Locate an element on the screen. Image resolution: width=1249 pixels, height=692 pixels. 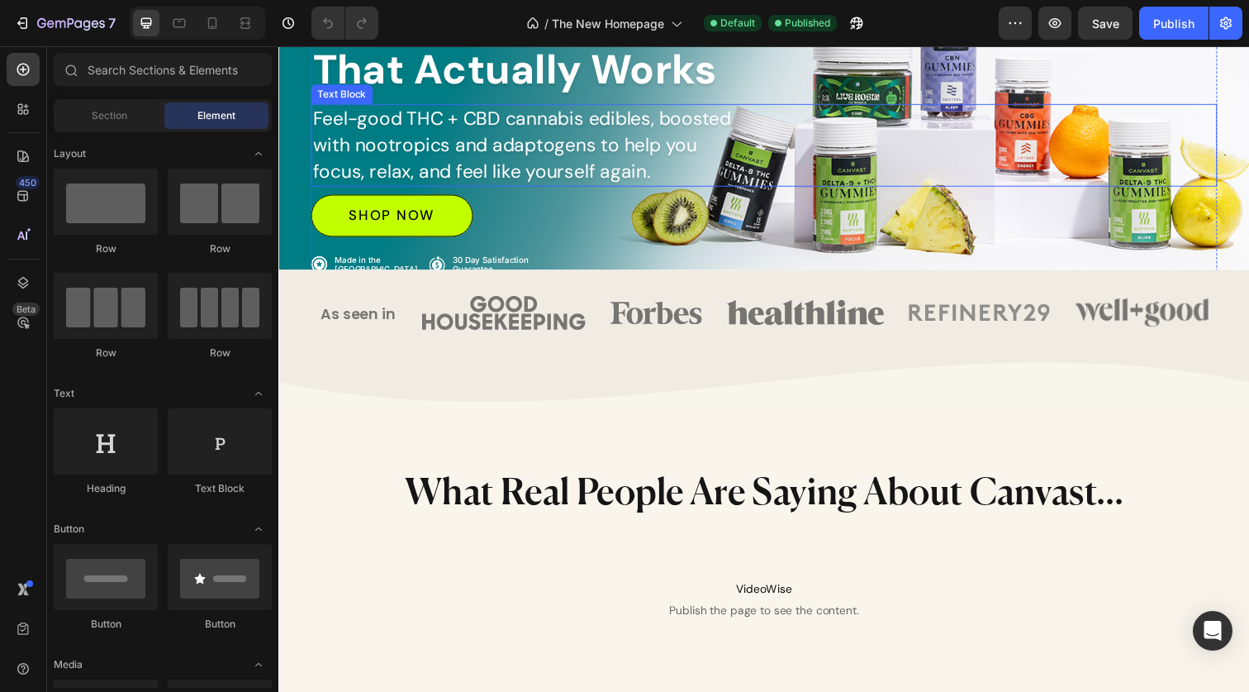
button: 7 is located at coordinates (64, 23).